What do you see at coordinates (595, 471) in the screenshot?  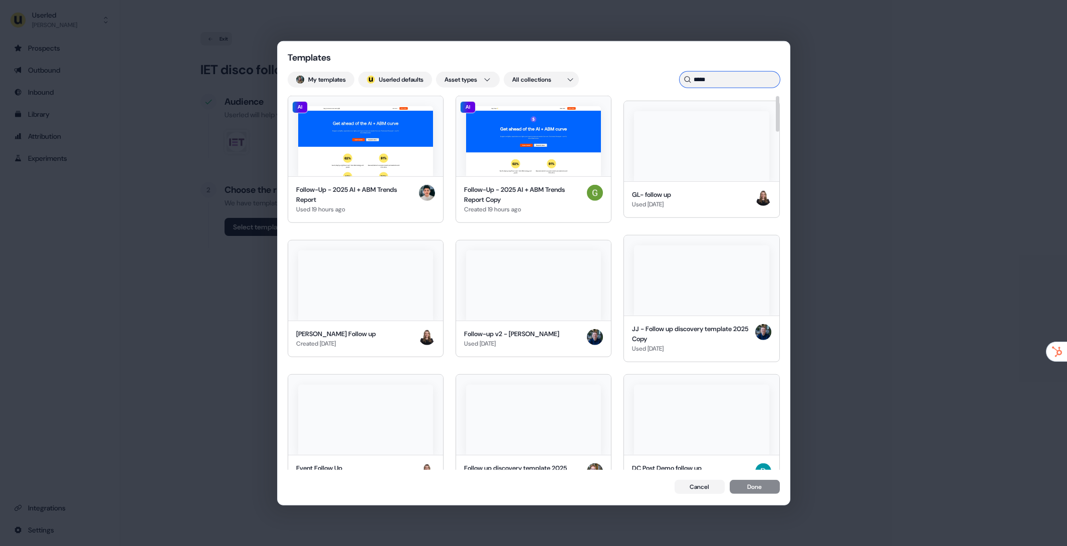 I see `img: Yann` at bounding box center [595, 471].